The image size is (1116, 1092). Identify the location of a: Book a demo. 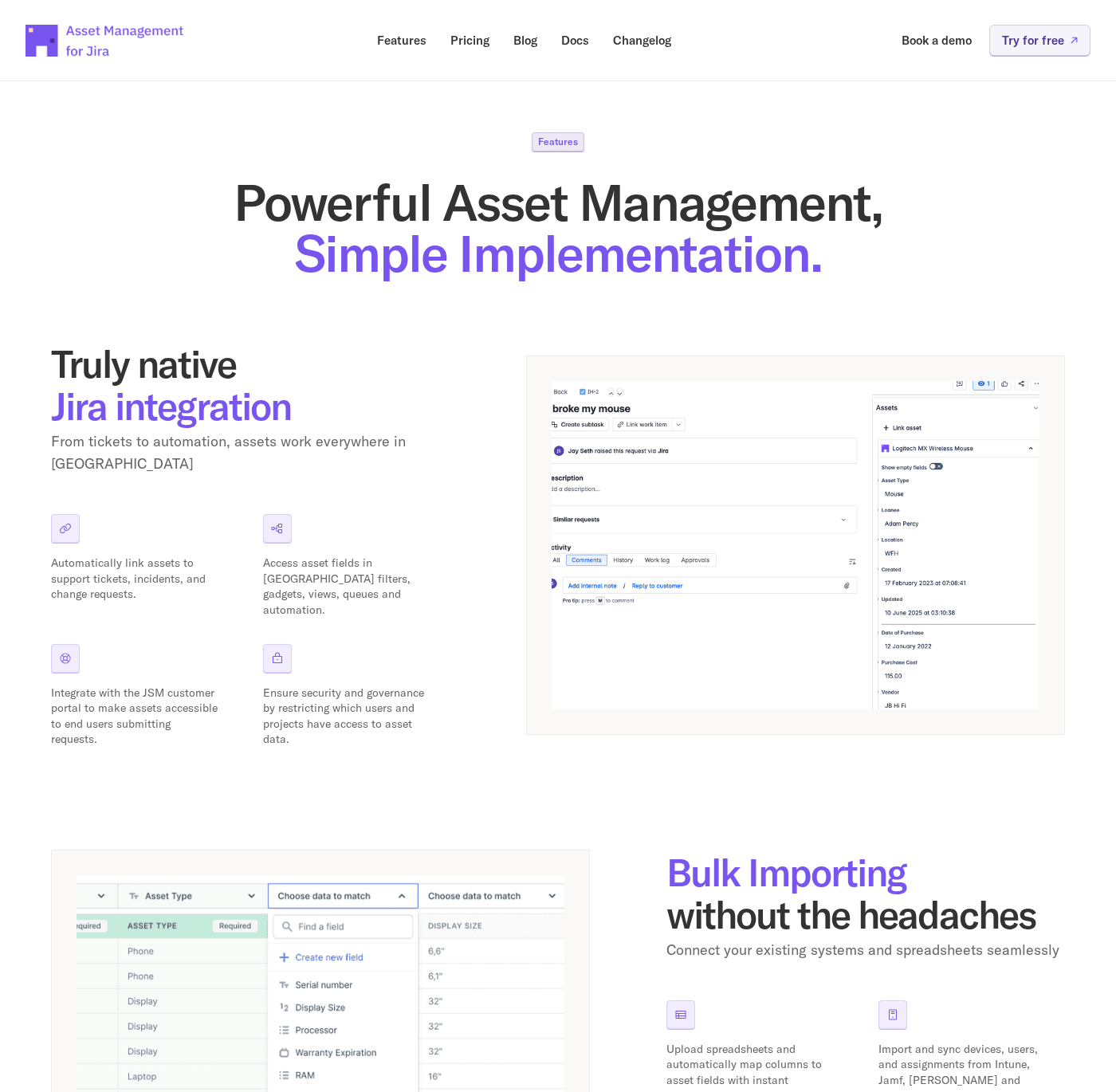
(936, 40).